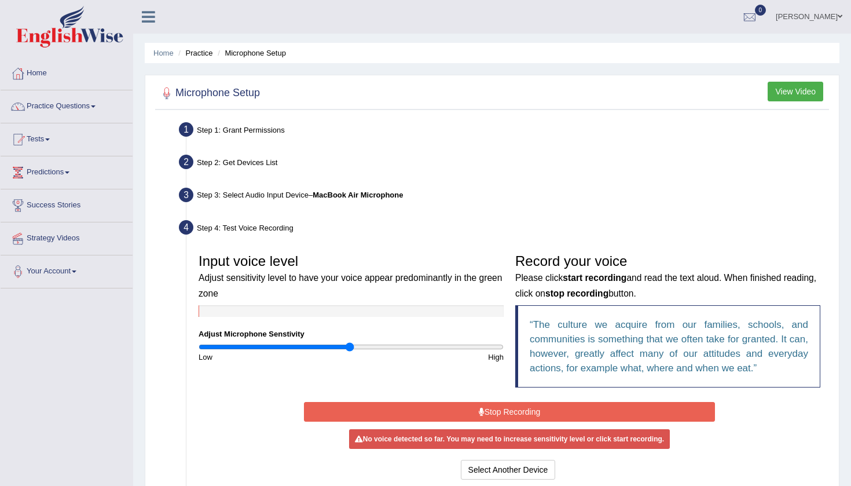 The image size is (851, 486). Describe the element at coordinates (209, 93) in the screenshot. I see `h2: Microphone Setup` at that location.